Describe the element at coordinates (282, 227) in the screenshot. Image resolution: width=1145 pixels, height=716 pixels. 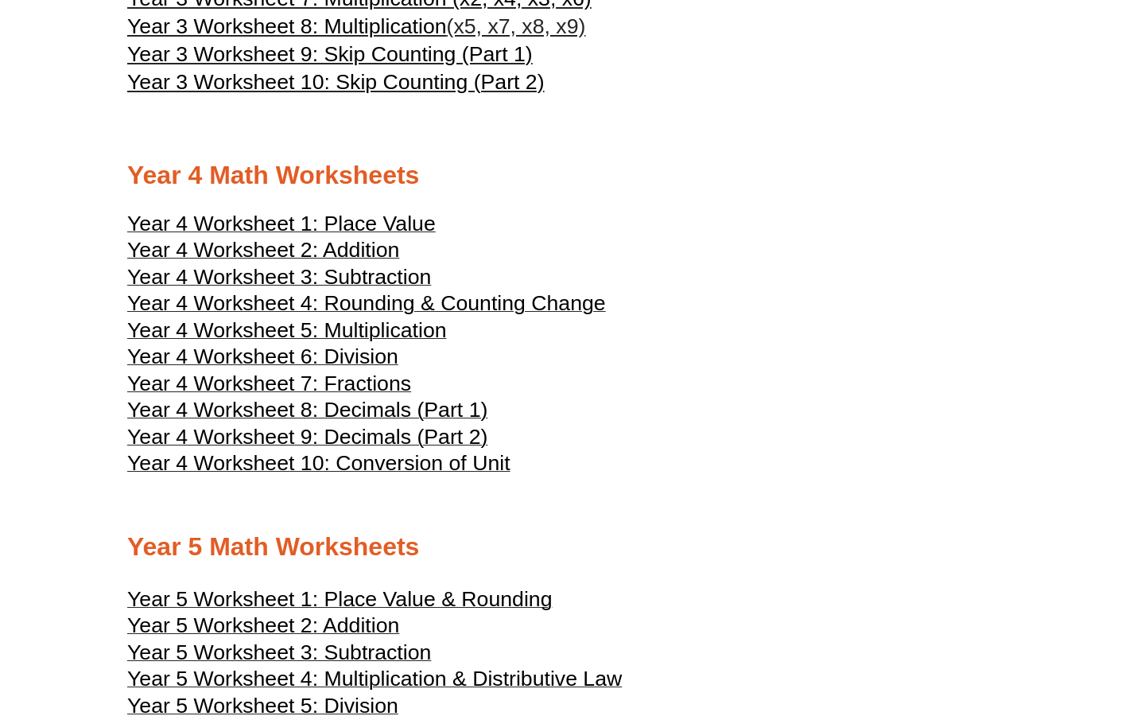
I see `a: Year 4 Worksheet 1: Place Value` at that location.